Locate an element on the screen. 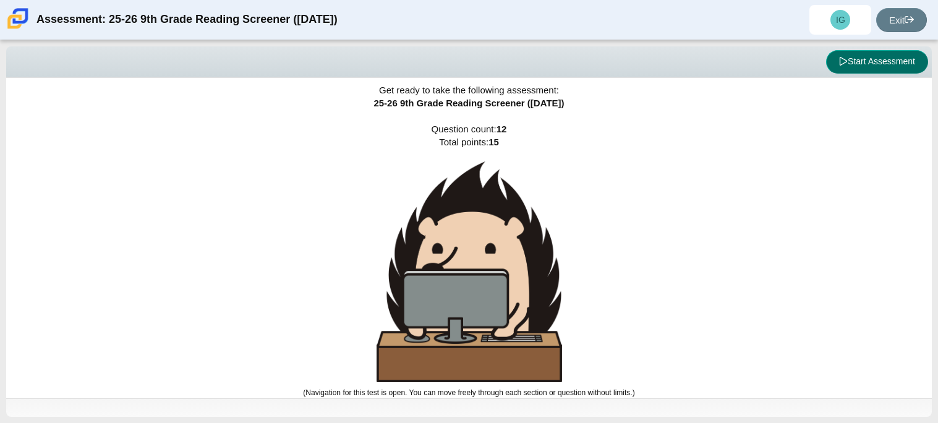 Image resolution: width=938 pixels, height=423 pixels. a: Exit is located at coordinates (902, 20).